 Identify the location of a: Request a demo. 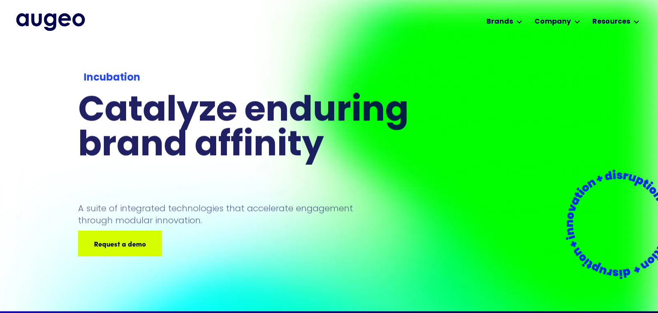
(120, 244).